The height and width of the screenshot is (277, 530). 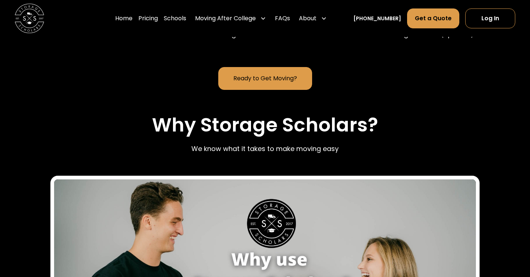 What do you see at coordinates (265, 148) in the screenshot?
I see `p: We know what it takes to make moving easy` at bounding box center [265, 148].